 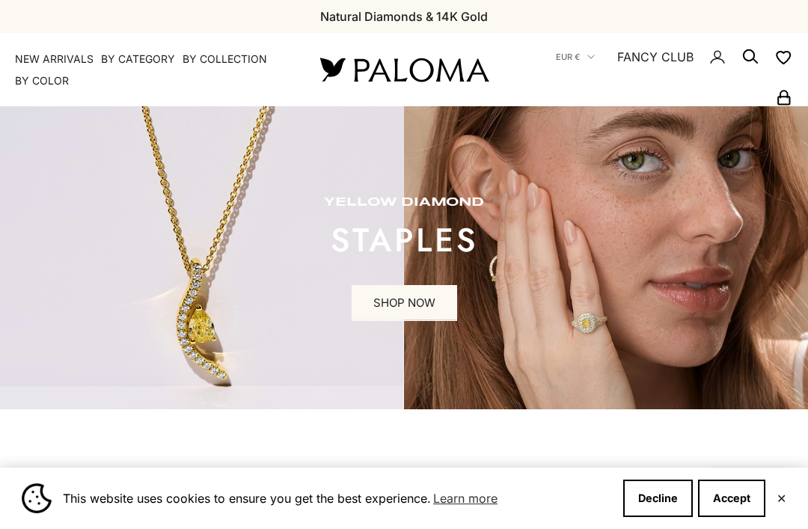 I want to click on a: NEW ARRIVALS, so click(x=54, y=59).